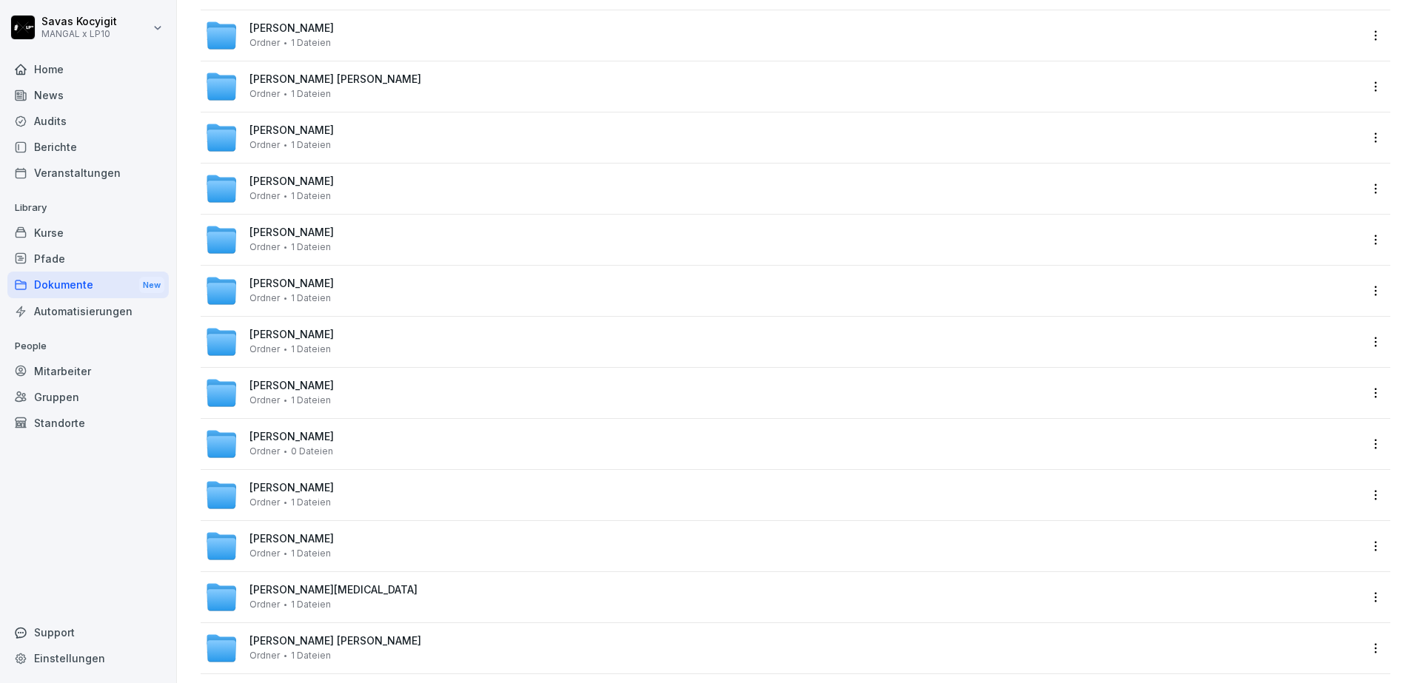  Describe the element at coordinates (88, 172) in the screenshot. I see `a: Veranstaltungen` at that location.